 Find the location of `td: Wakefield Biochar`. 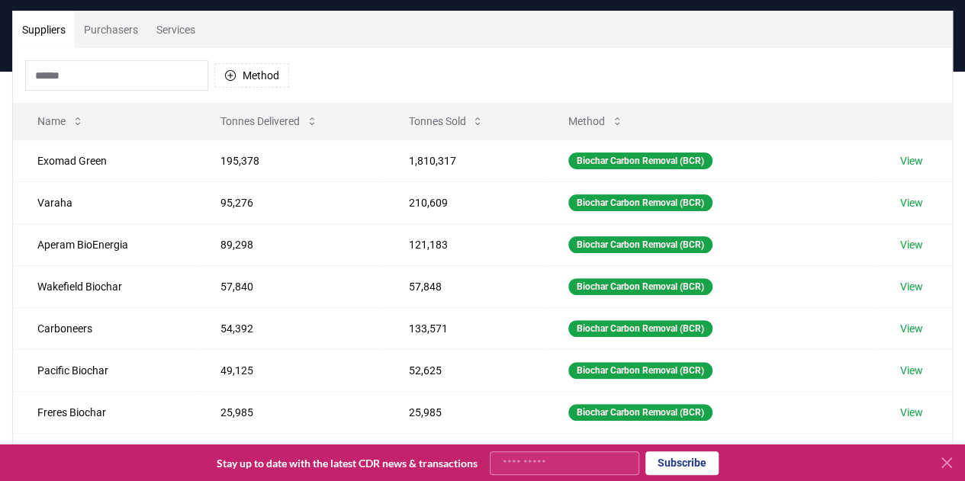

td: Wakefield Biochar is located at coordinates (105, 286).